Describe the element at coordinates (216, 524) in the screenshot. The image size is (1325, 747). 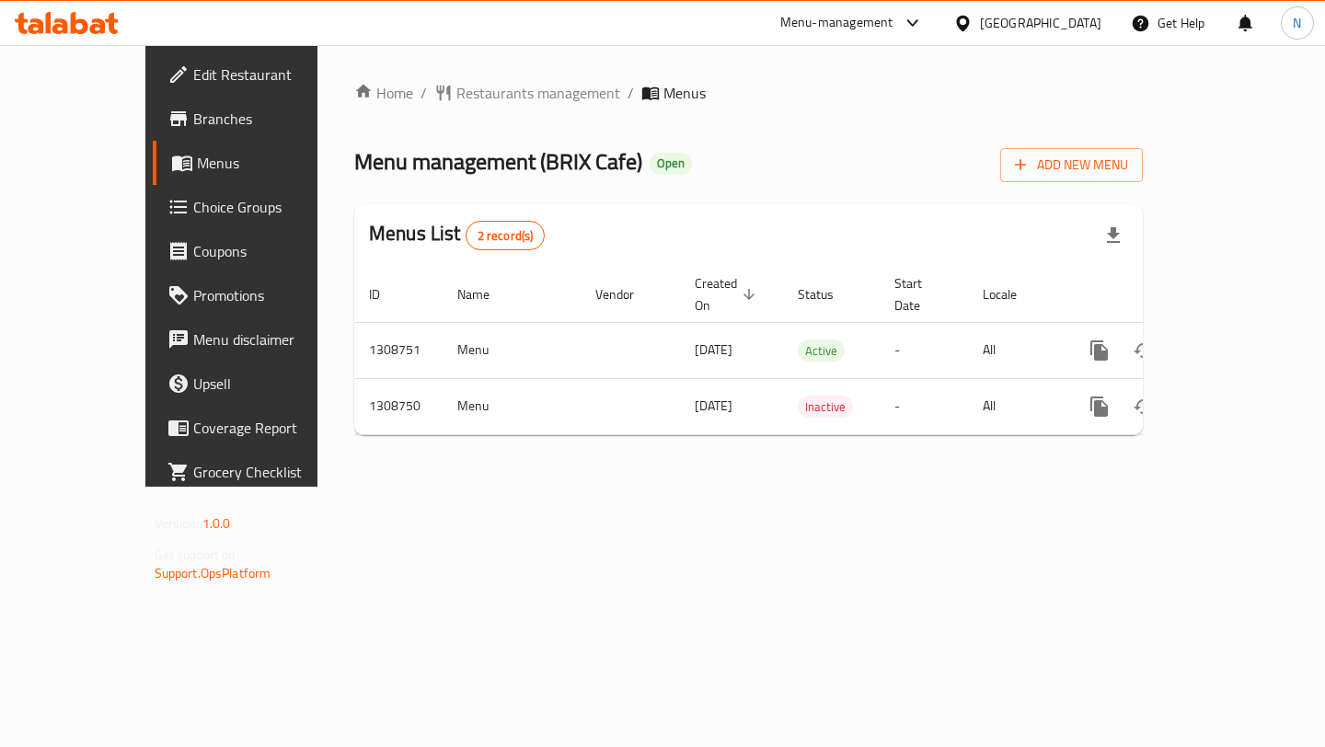
I see `span: 1.0.0` at that location.